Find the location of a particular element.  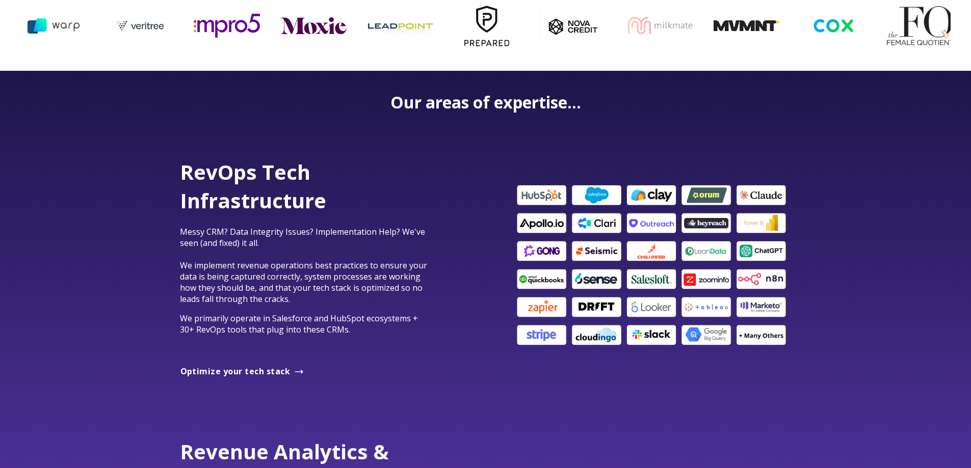

img: cox-logo-og-image is located at coordinates (860, 25).